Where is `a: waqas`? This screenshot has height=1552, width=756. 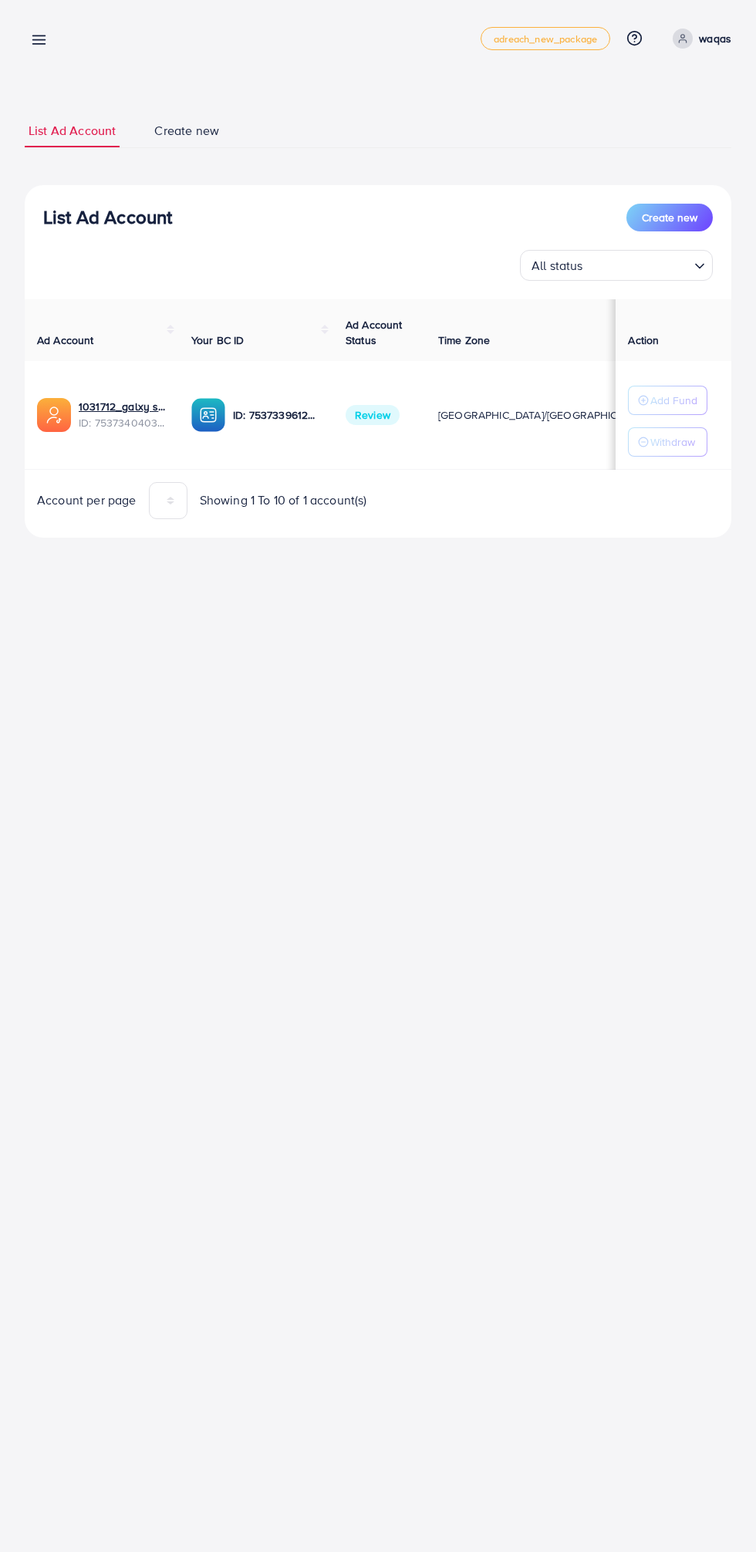
a: waqas is located at coordinates (699, 39).